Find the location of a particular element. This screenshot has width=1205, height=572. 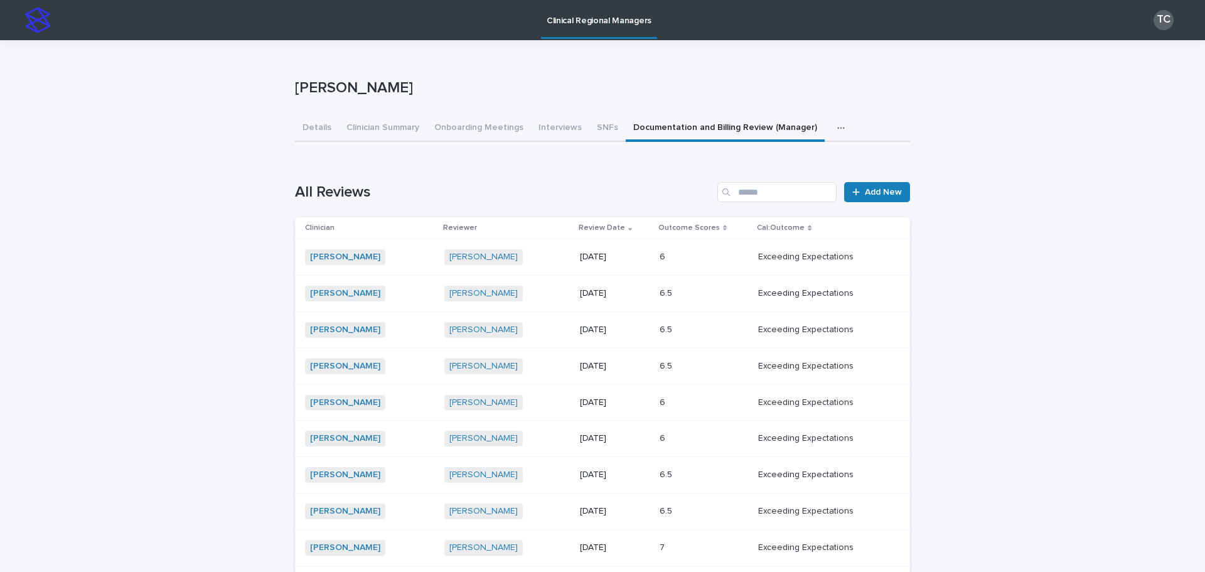

p: Clinician is located at coordinates (319, 228).